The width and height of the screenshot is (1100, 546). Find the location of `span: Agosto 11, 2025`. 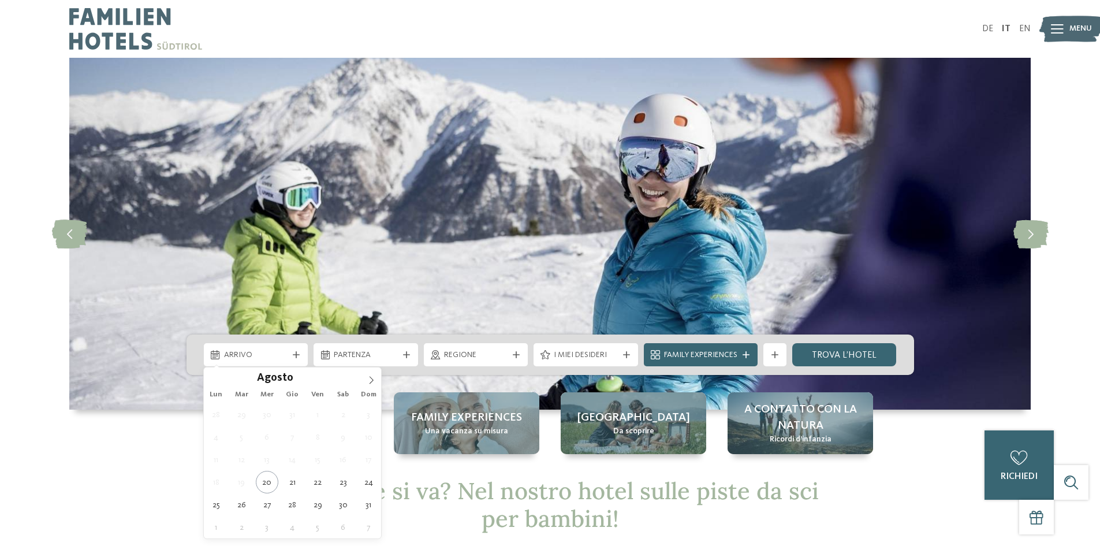

span: Agosto 11, 2025 is located at coordinates (216, 459).